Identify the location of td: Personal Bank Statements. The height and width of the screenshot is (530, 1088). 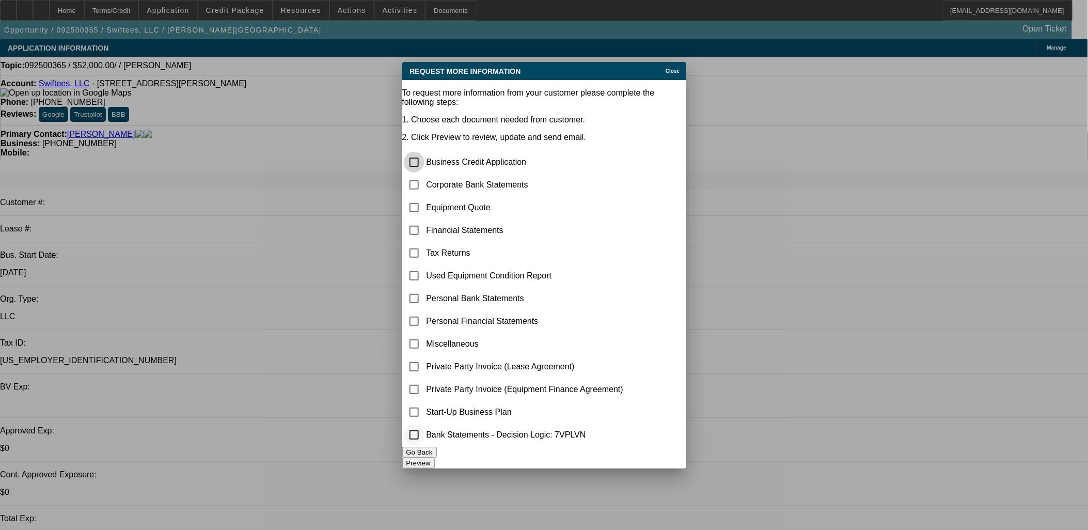
(525, 298).